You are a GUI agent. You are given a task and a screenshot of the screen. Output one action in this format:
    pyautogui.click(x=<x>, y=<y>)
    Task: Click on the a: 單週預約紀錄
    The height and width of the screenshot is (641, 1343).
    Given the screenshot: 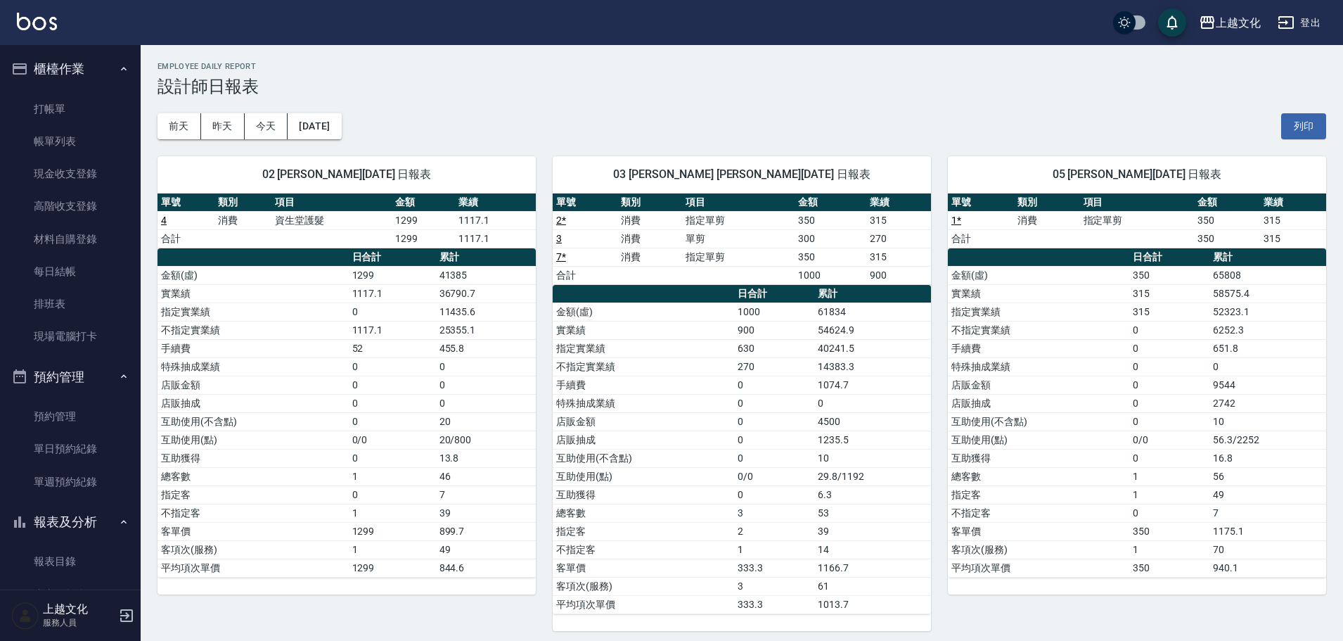 What is the action you would take?
    pyautogui.click(x=70, y=482)
    